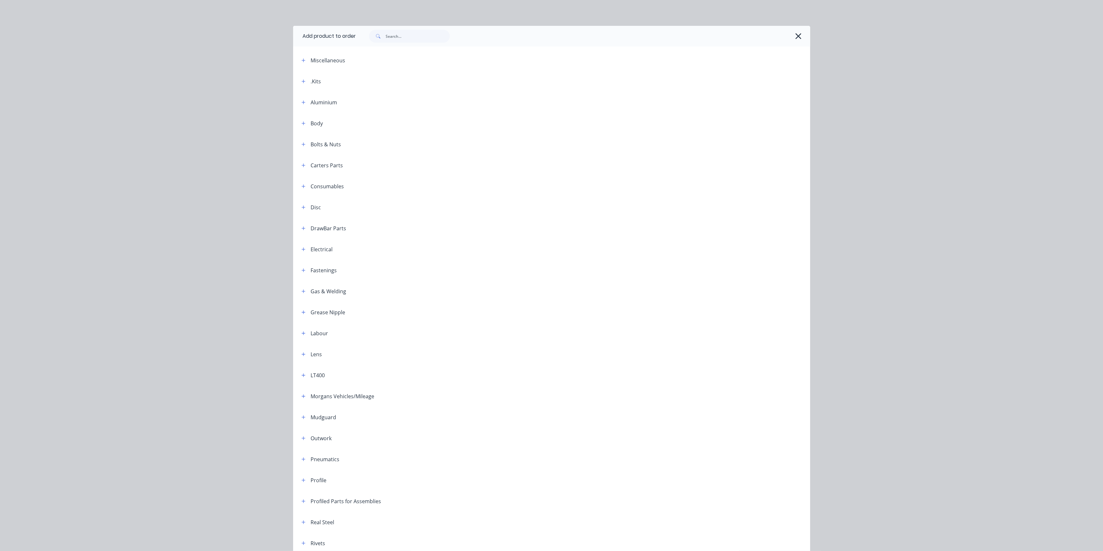 This screenshot has height=551, width=1103. Describe the element at coordinates (316, 355) in the screenshot. I see `div: Lens` at that location.